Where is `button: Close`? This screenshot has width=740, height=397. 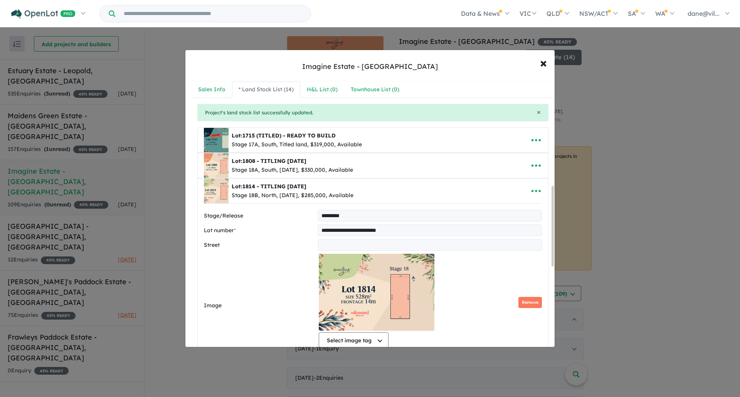
button: Close is located at coordinates (539, 112).